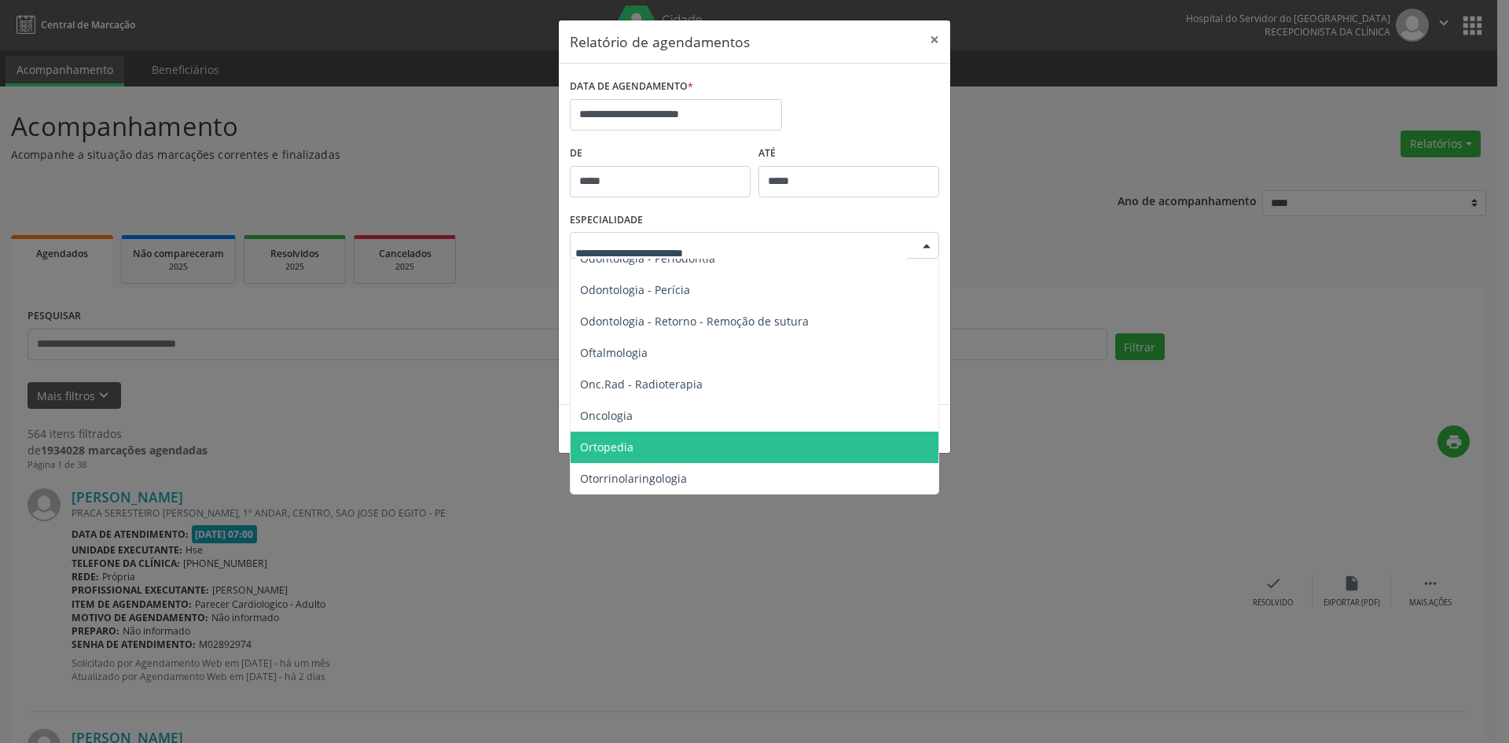  What do you see at coordinates (694, 321) in the screenshot?
I see `span: Odontologia - Retorno - Remoção de sutura` at bounding box center [694, 321].